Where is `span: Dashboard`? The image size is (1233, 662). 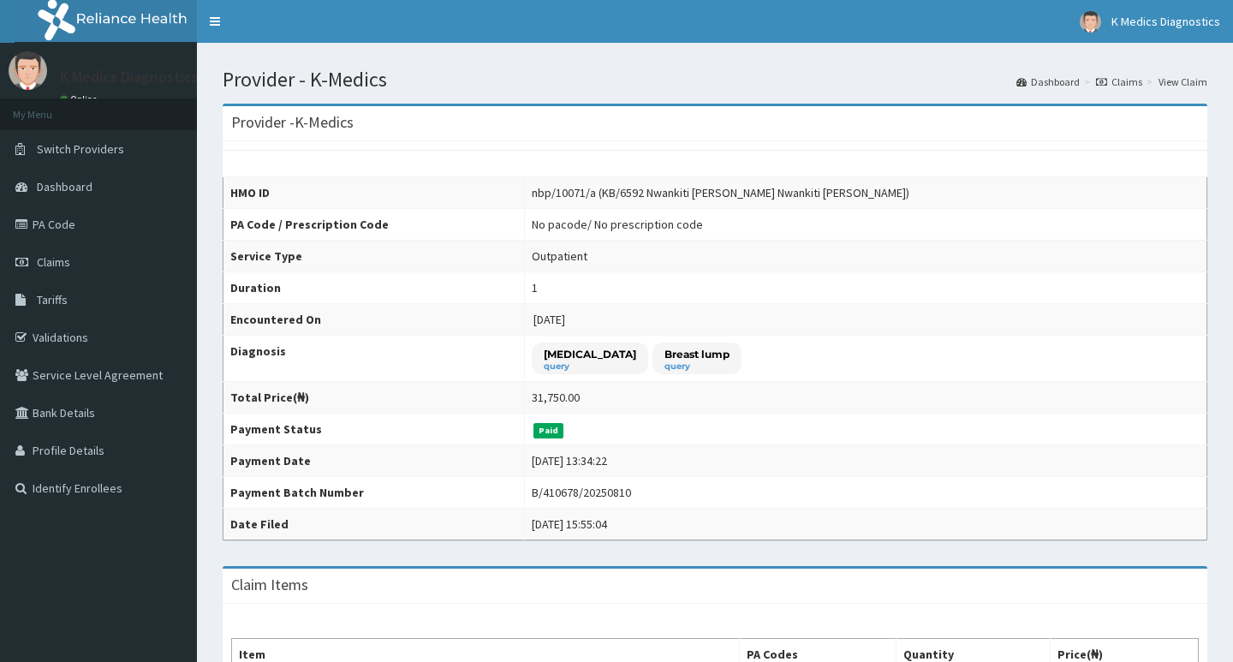
span: Dashboard is located at coordinates (64, 187).